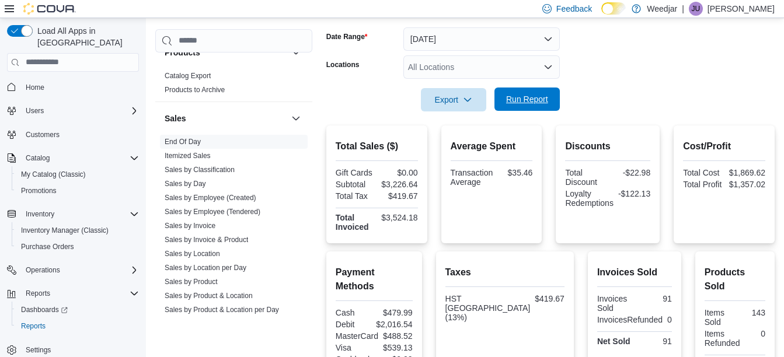  What do you see at coordinates (210, 198) in the screenshot?
I see `span: Sales by Employee (Created)` at bounding box center [210, 198].